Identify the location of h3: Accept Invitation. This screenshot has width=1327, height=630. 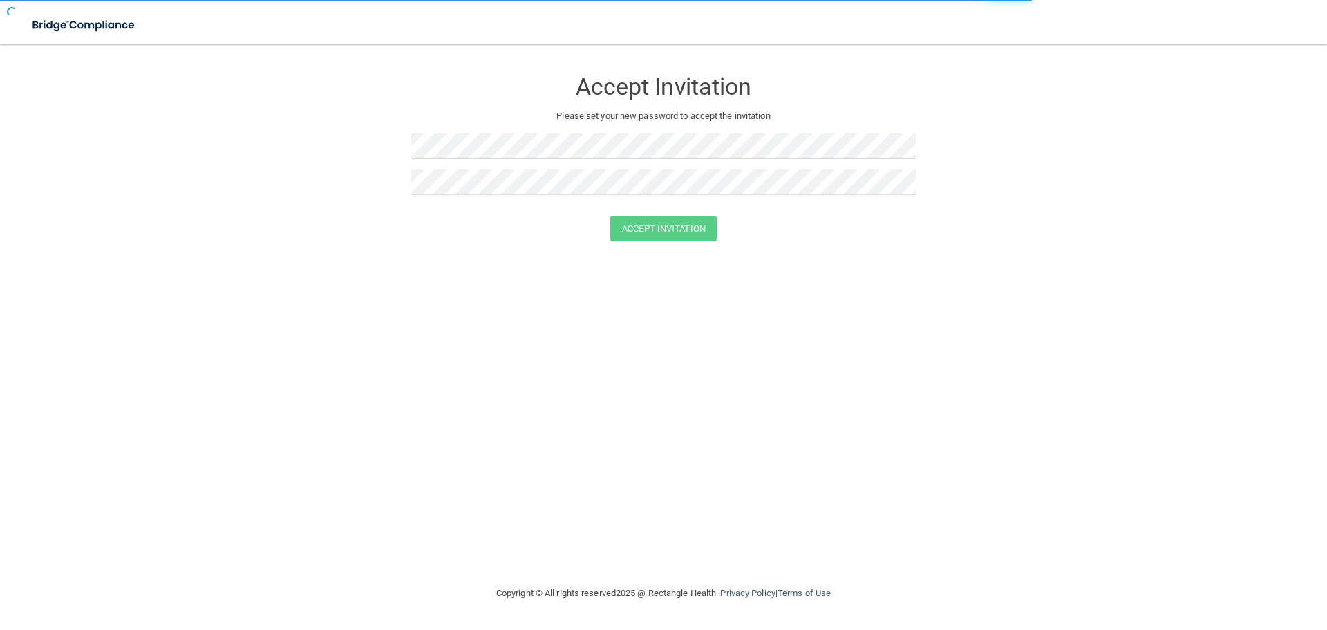
(664, 86).